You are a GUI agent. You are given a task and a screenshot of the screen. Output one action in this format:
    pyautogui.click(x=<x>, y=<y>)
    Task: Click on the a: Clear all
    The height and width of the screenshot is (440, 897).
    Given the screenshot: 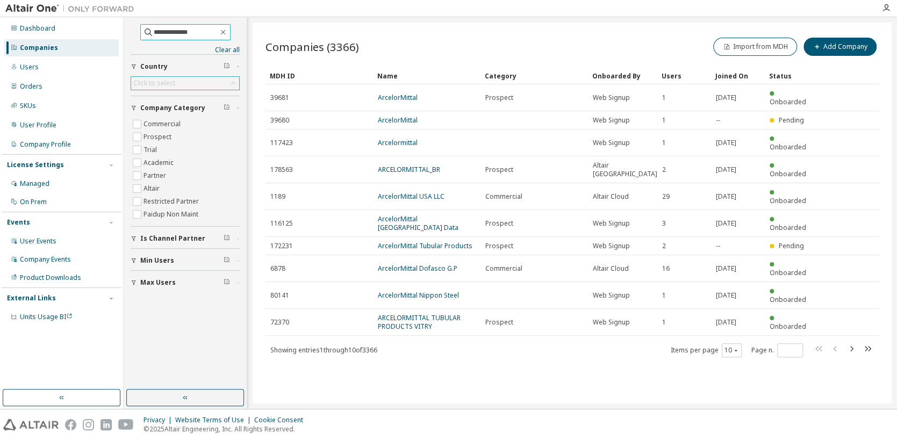 What is the action you would take?
    pyautogui.click(x=185, y=50)
    